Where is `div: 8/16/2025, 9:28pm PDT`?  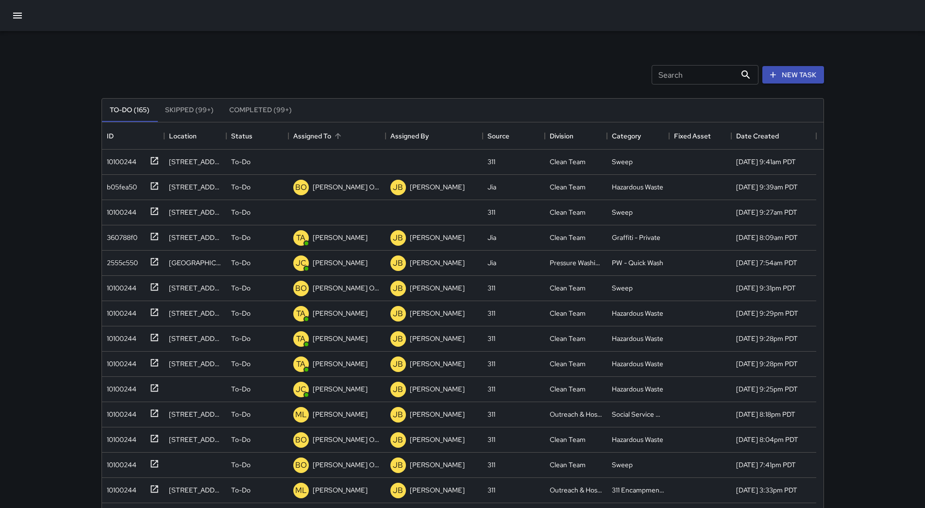
div: 8/16/2025, 9:28pm PDT is located at coordinates (766, 364).